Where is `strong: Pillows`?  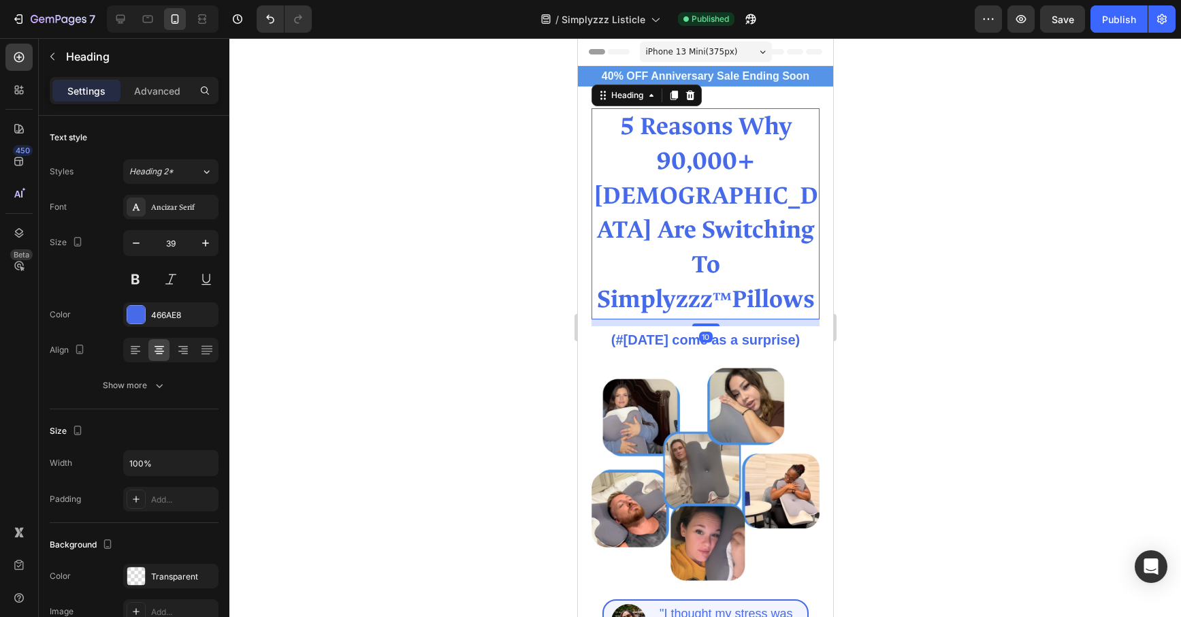 strong: Pillows is located at coordinates (195, 261).